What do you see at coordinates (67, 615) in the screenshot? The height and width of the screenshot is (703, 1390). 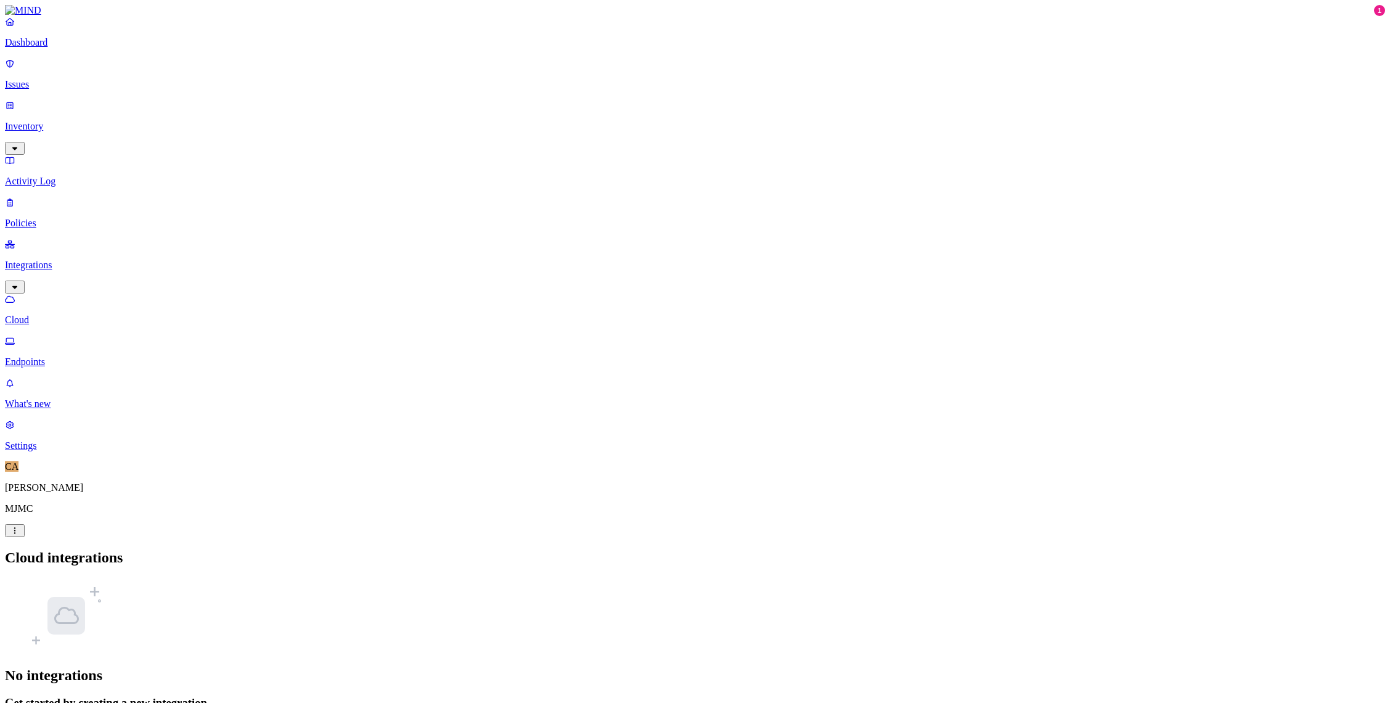 I see `img: integrations-cloud-empty-state` at bounding box center [67, 615].